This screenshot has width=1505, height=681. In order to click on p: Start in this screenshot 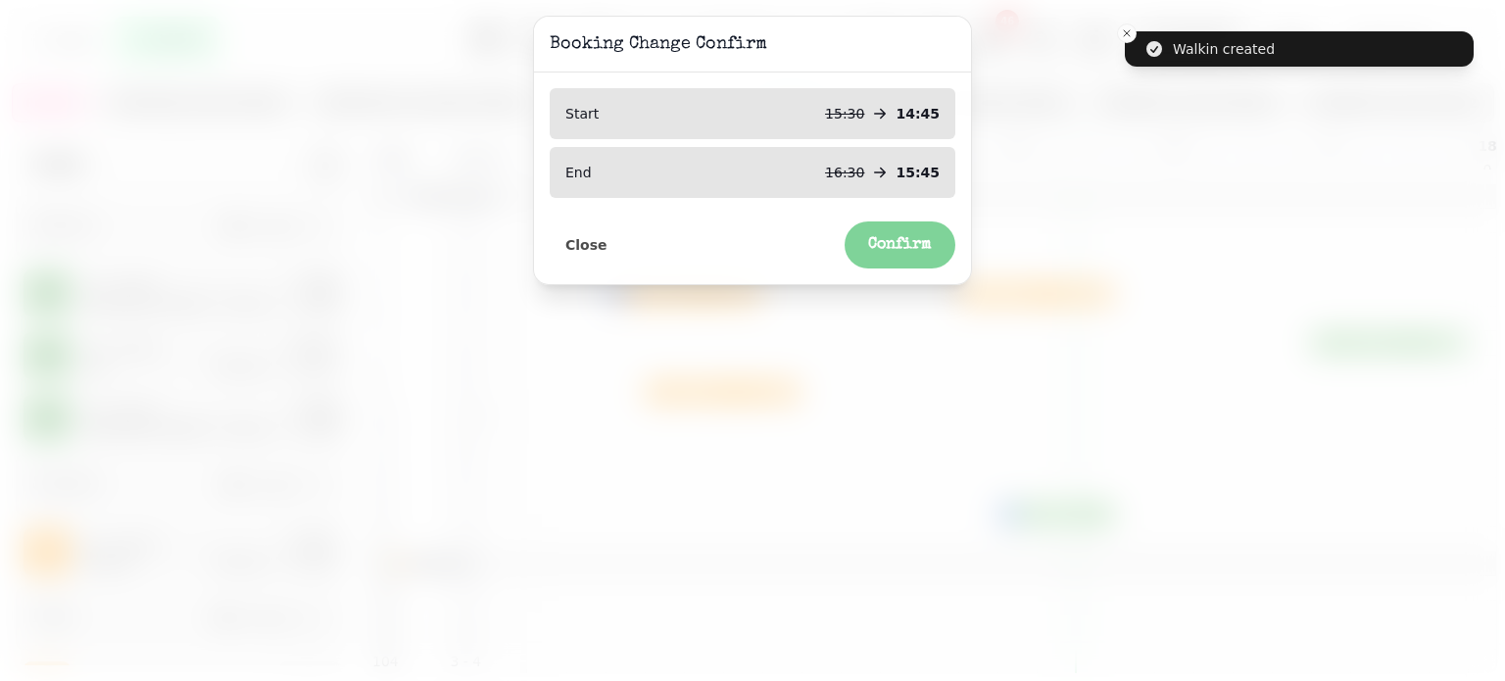, I will do `click(582, 114)`.